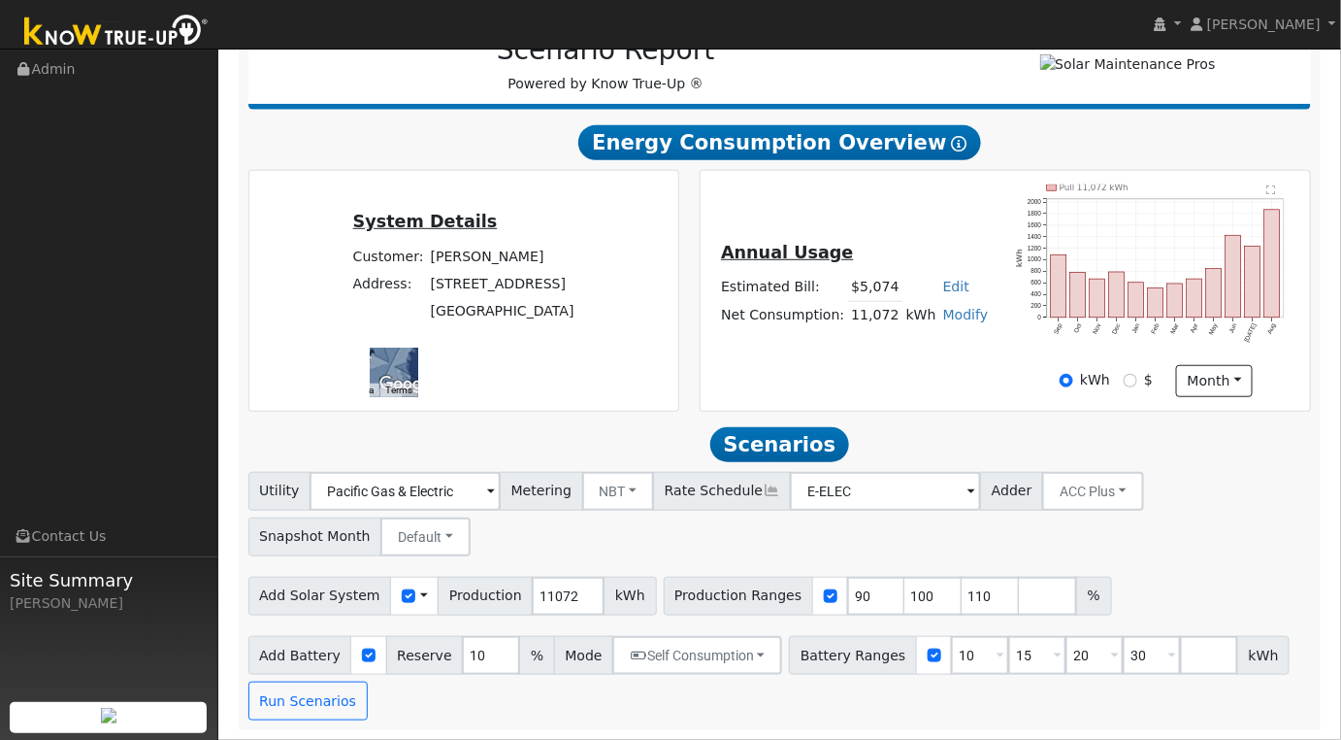 The width and height of the screenshot is (1341, 740). I want to click on text: 1400, so click(1035, 236).